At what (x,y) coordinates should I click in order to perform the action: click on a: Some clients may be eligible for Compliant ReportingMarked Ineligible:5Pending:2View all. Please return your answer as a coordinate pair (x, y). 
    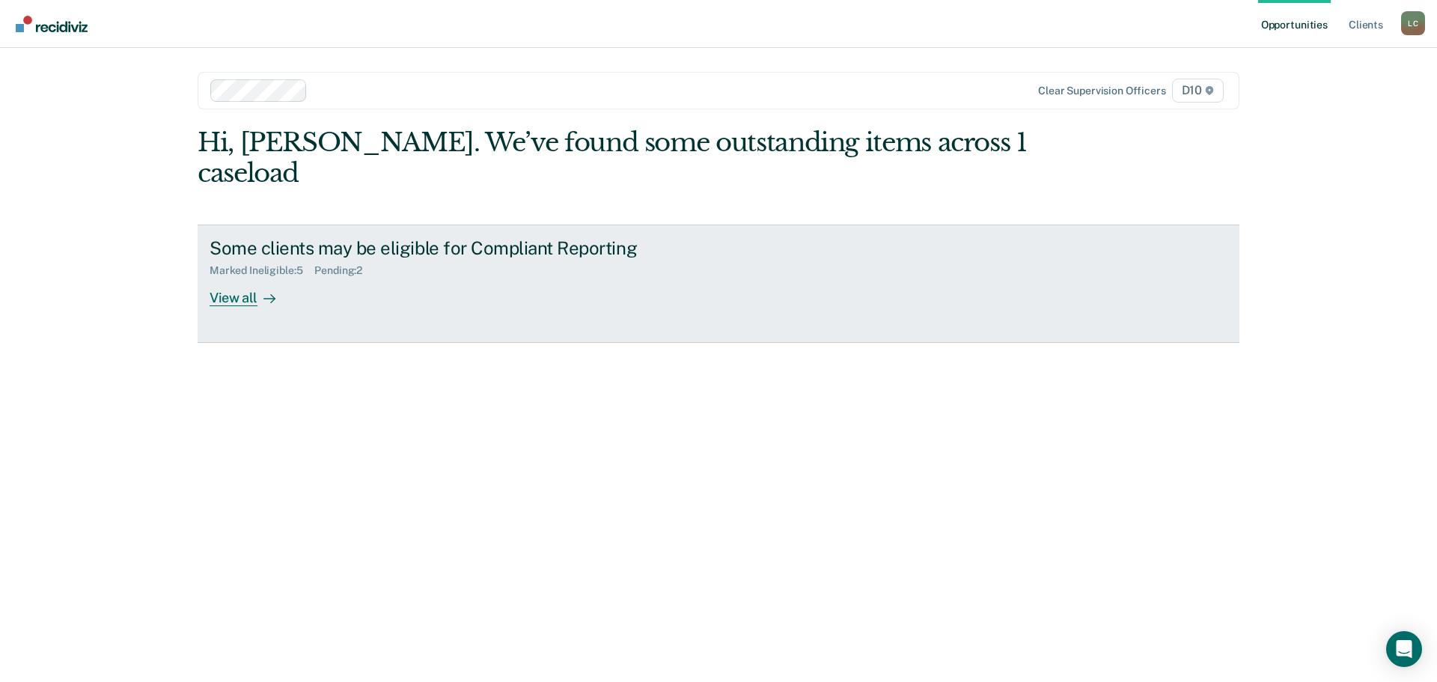
    Looking at the image, I should click on (719, 284).